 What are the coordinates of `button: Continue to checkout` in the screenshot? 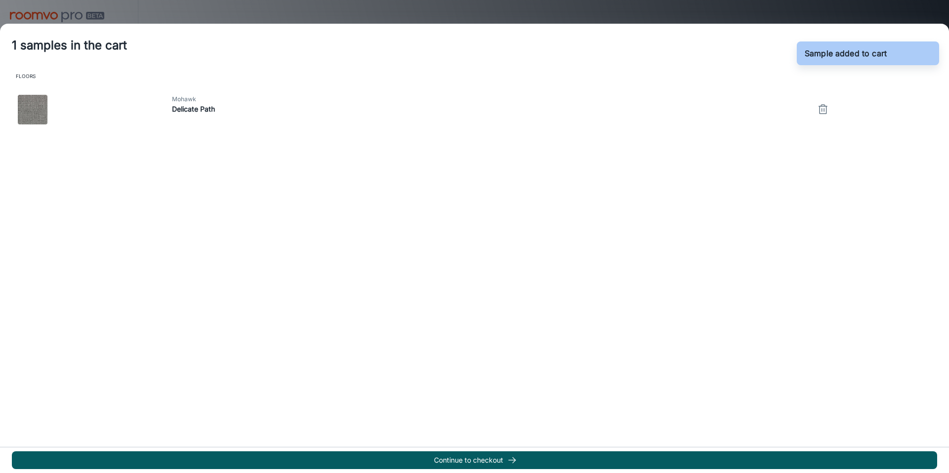 It's located at (474, 461).